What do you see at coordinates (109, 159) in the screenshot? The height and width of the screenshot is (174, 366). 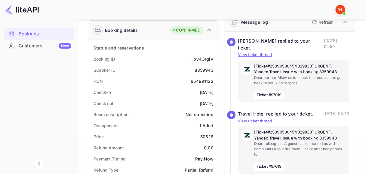 I see `div: Payment Timing` at bounding box center [109, 159].